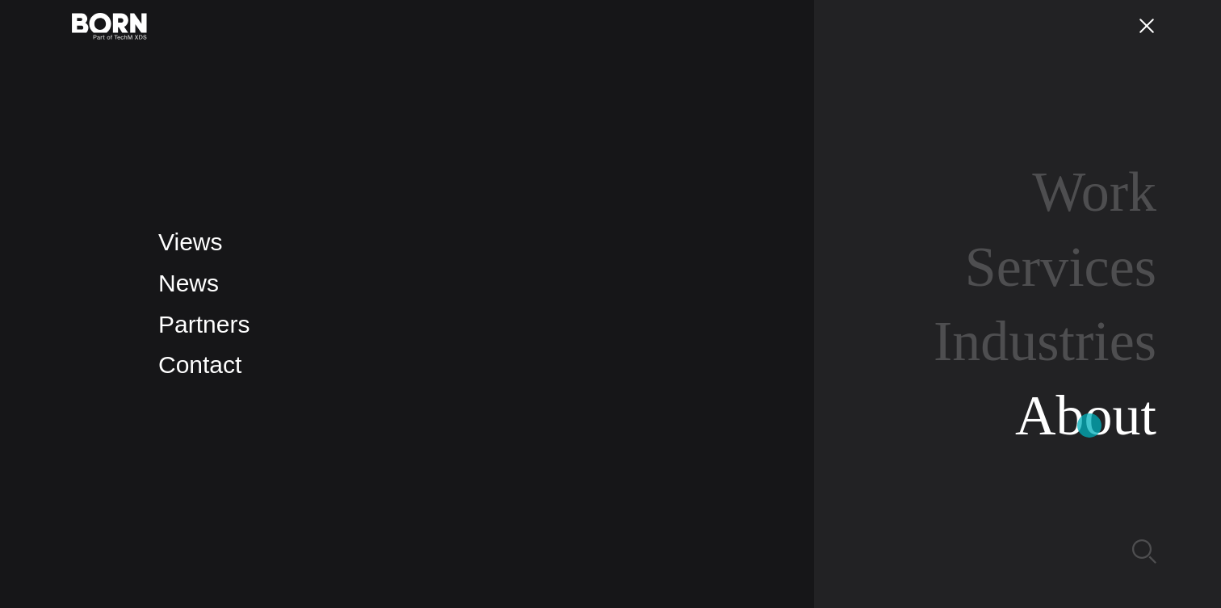 This screenshot has width=1221, height=608. Describe the element at coordinates (1060, 266) in the screenshot. I see `a: Services` at that location.